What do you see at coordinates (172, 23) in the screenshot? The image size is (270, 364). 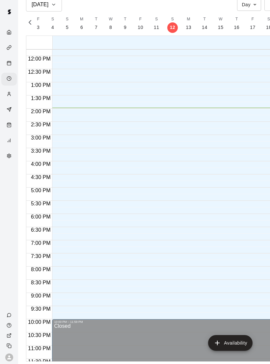 I see `button: S12` at bounding box center [172, 23].